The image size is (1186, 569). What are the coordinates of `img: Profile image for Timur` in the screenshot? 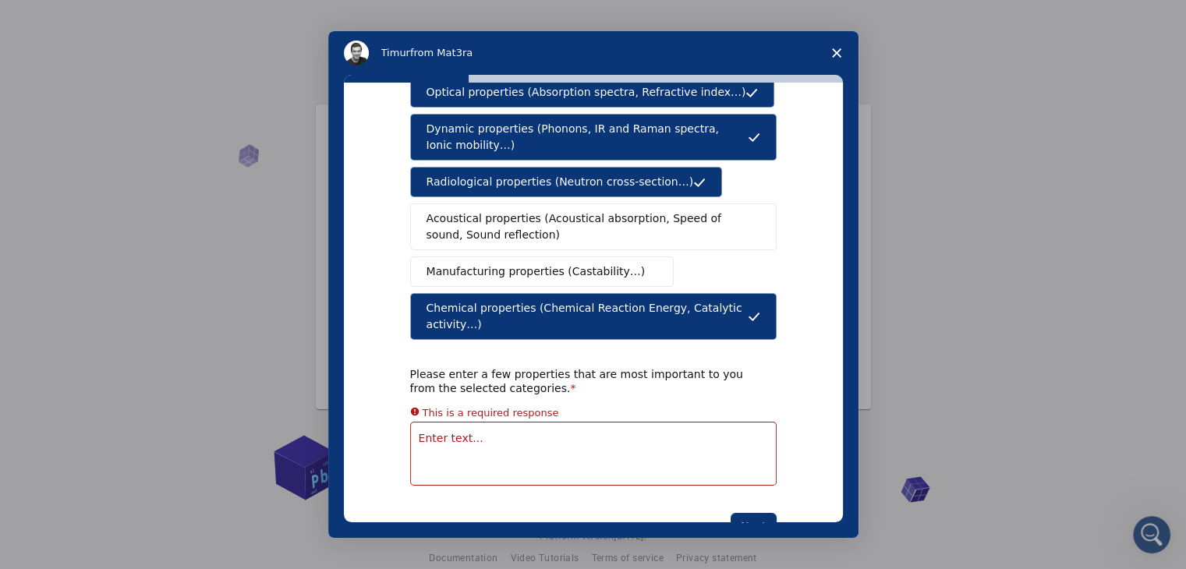 It's located at (356, 53).